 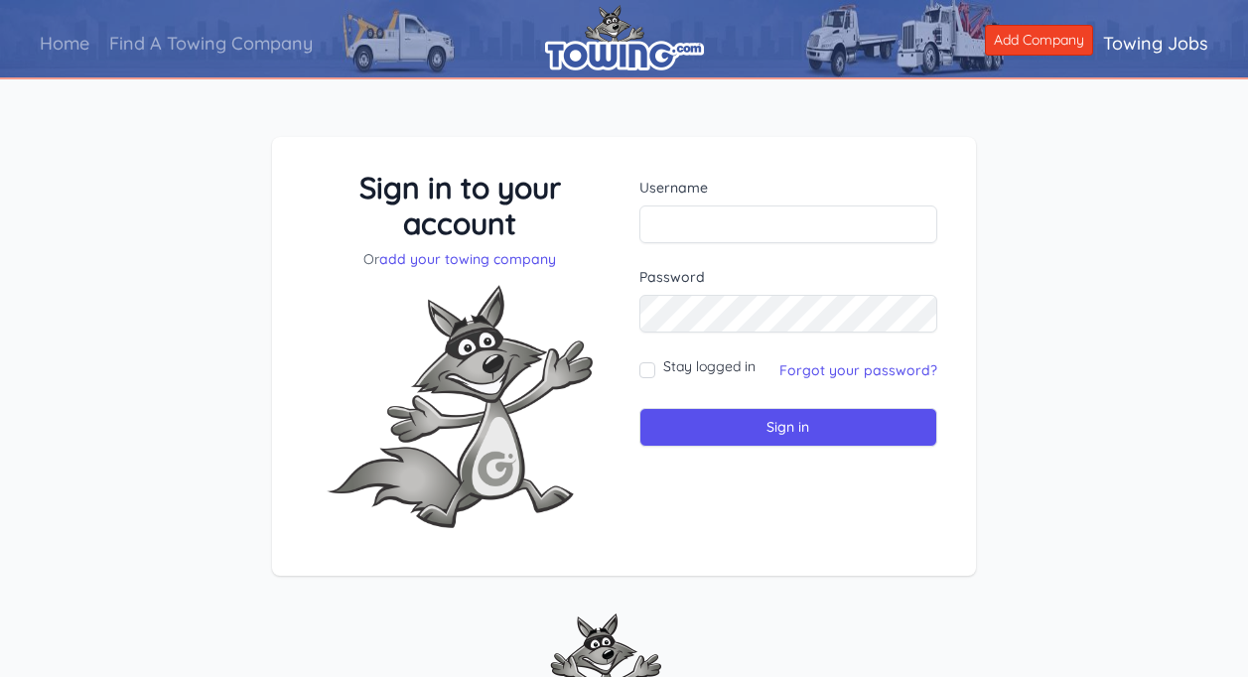 I want to click on a: add your towing company, so click(x=468, y=259).